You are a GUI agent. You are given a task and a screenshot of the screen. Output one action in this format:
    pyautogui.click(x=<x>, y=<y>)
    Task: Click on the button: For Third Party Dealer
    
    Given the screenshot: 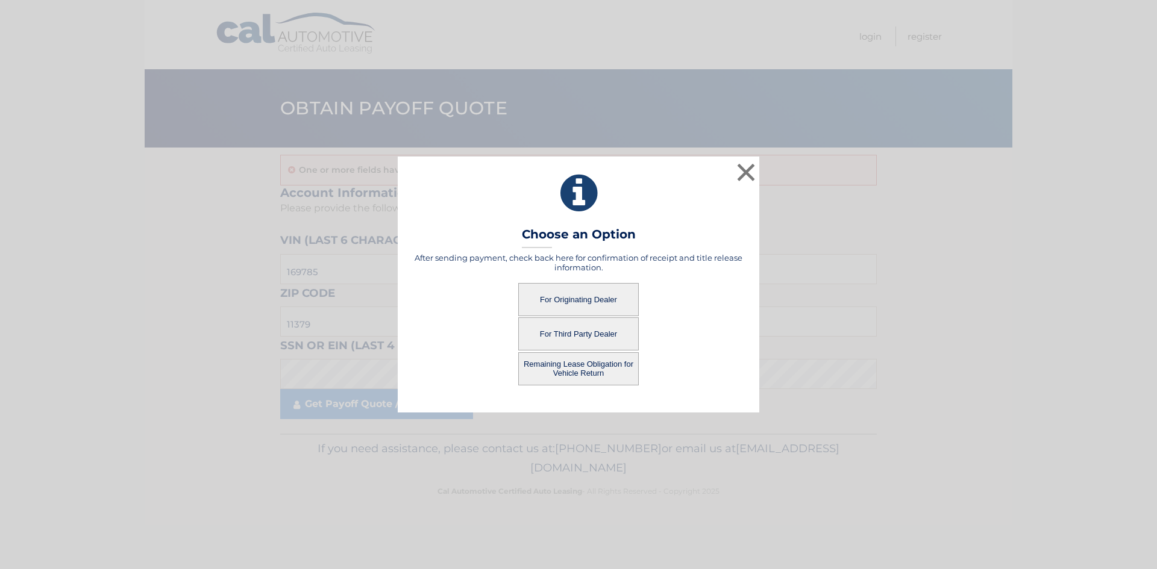 What is the action you would take?
    pyautogui.click(x=578, y=334)
    